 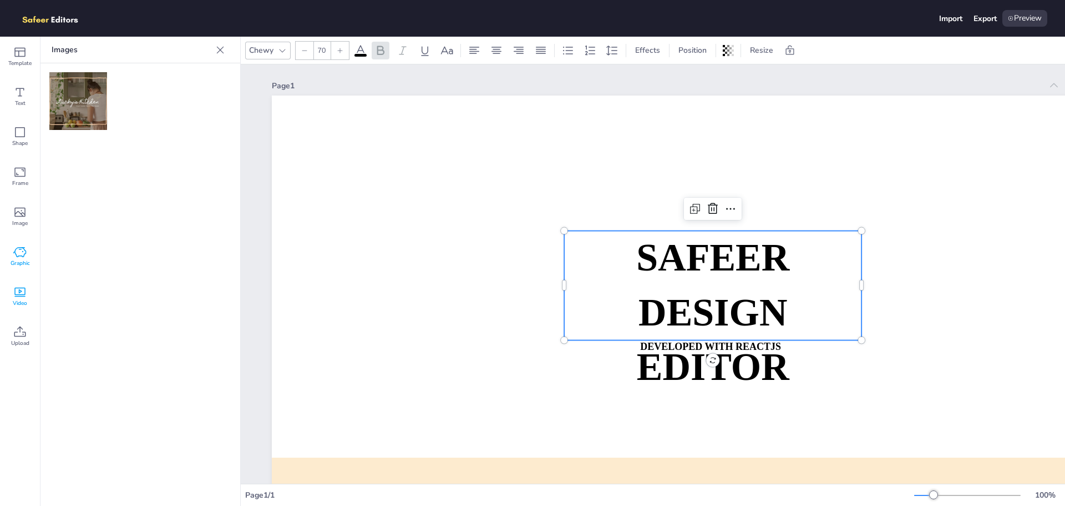 What do you see at coordinates (1045, 494) in the screenshot?
I see `div: 100 %` at bounding box center [1045, 494].